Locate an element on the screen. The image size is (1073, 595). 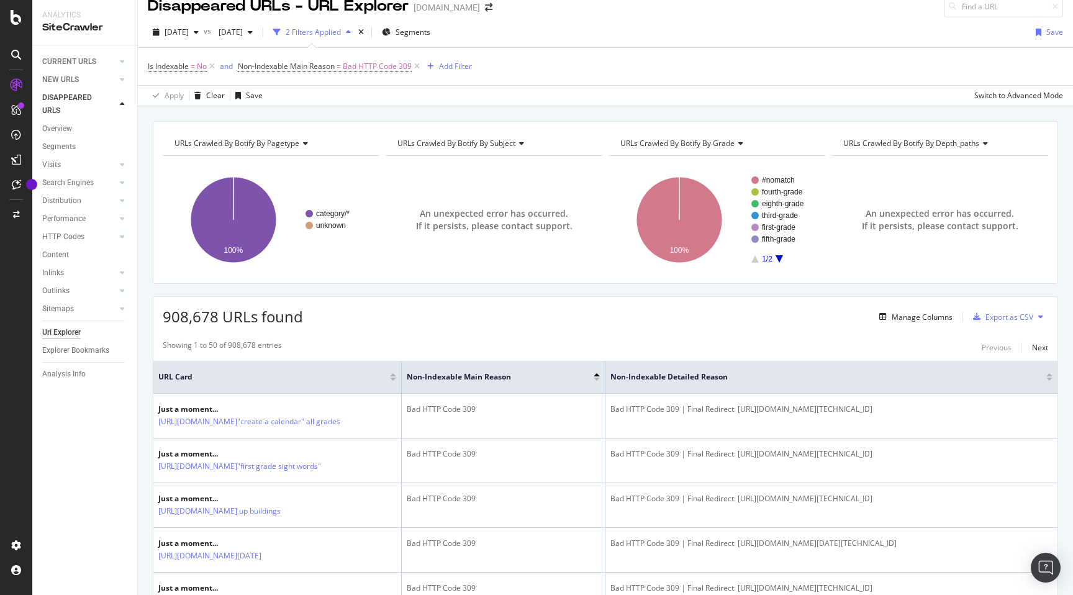
a: Sitemaps is located at coordinates (79, 309).